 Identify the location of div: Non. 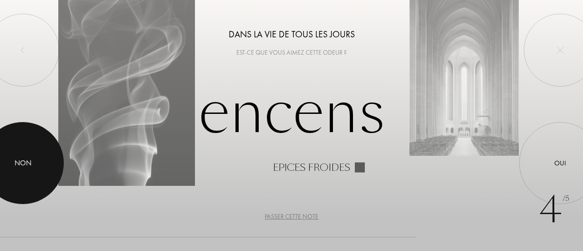
(23, 163).